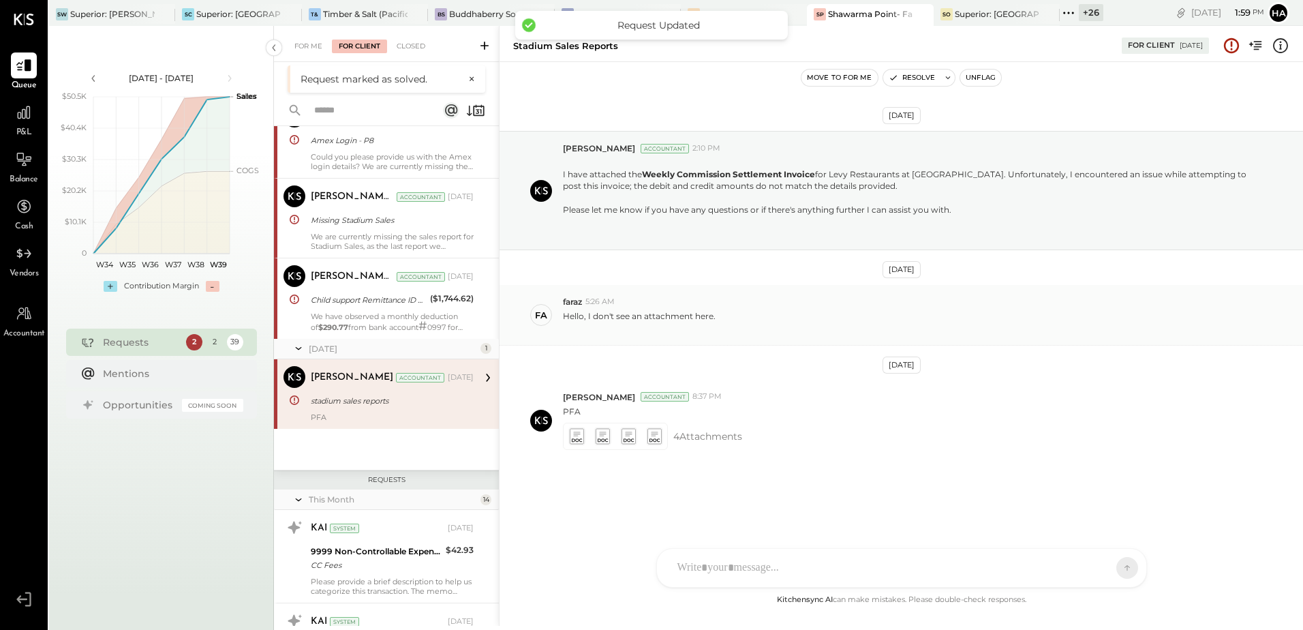  Describe the element at coordinates (24, 119) in the screenshot. I see `a: P&L` at that location.